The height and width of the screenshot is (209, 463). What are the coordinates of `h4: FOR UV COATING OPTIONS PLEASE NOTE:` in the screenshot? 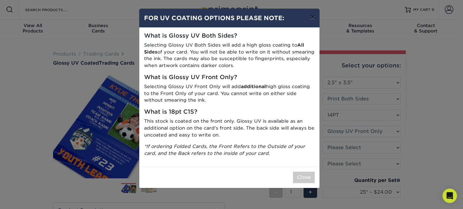 It's located at (229, 18).